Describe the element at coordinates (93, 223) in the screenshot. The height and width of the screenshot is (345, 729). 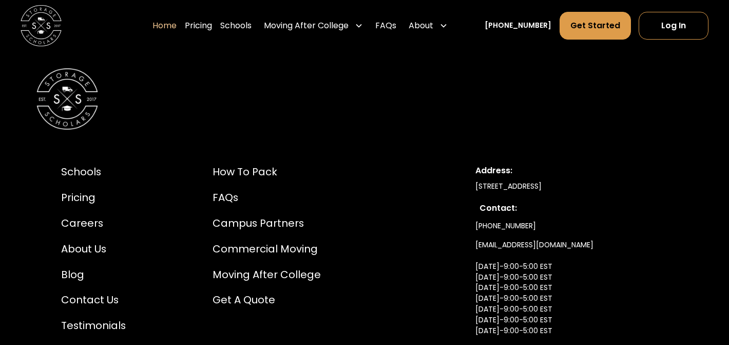
I see `a: Careers` at that location.